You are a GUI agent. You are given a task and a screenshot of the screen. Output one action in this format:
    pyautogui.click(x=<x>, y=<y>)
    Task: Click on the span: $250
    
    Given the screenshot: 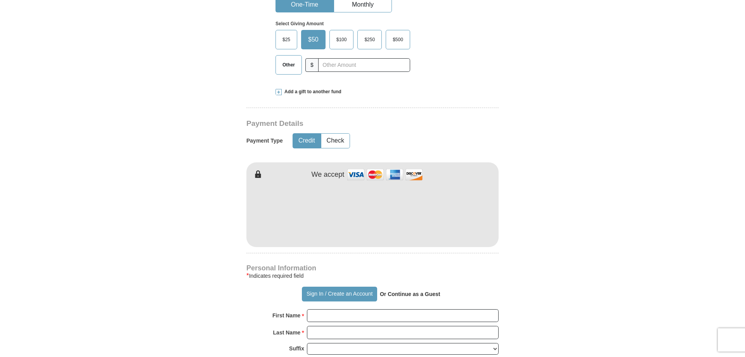 What is the action you would take?
    pyautogui.click(x=370, y=40)
    